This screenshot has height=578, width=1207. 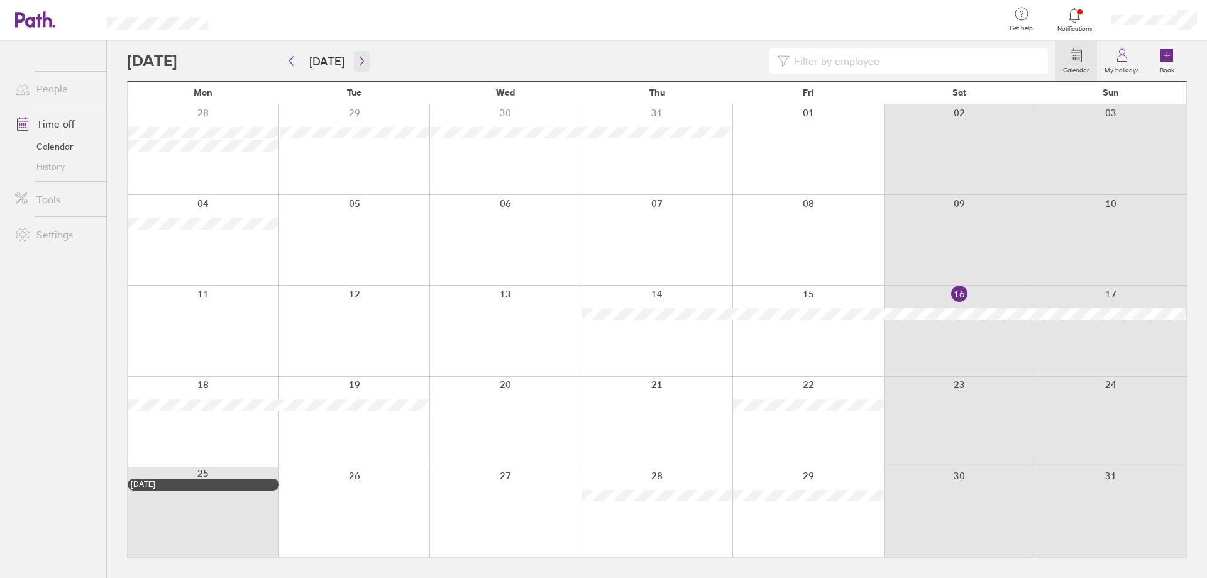 What do you see at coordinates (505, 92) in the screenshot?
I see `span: Wed` at bounding box center [505, 92].